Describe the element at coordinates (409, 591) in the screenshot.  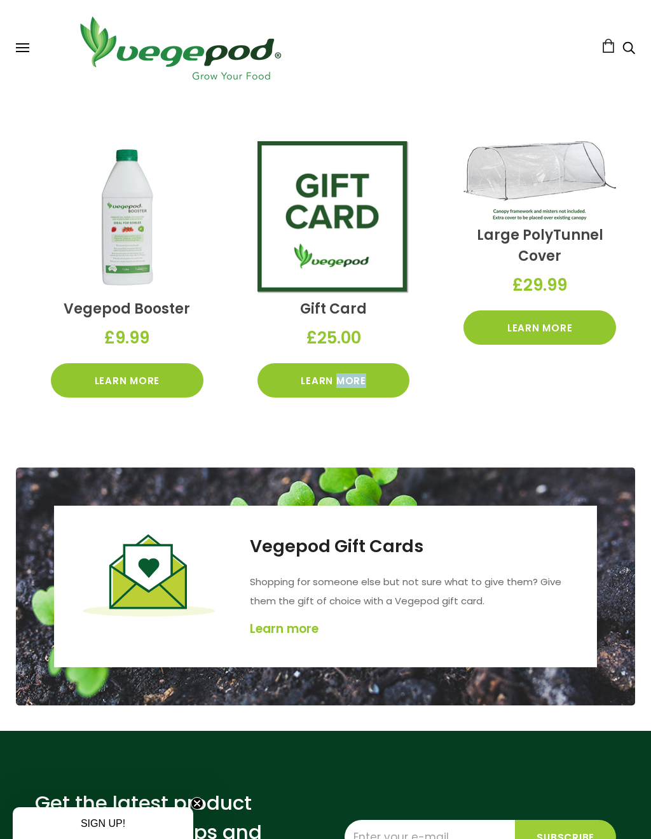
I see `p: Shopping for someone else but not sure what to give them? Give them the gift of choice with a Veg...` at that location.